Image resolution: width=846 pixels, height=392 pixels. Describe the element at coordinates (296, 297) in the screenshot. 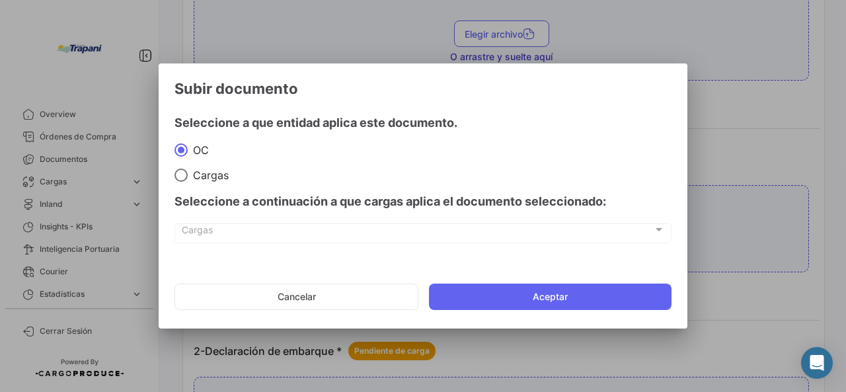

I see `button: Cancelar` at that location.